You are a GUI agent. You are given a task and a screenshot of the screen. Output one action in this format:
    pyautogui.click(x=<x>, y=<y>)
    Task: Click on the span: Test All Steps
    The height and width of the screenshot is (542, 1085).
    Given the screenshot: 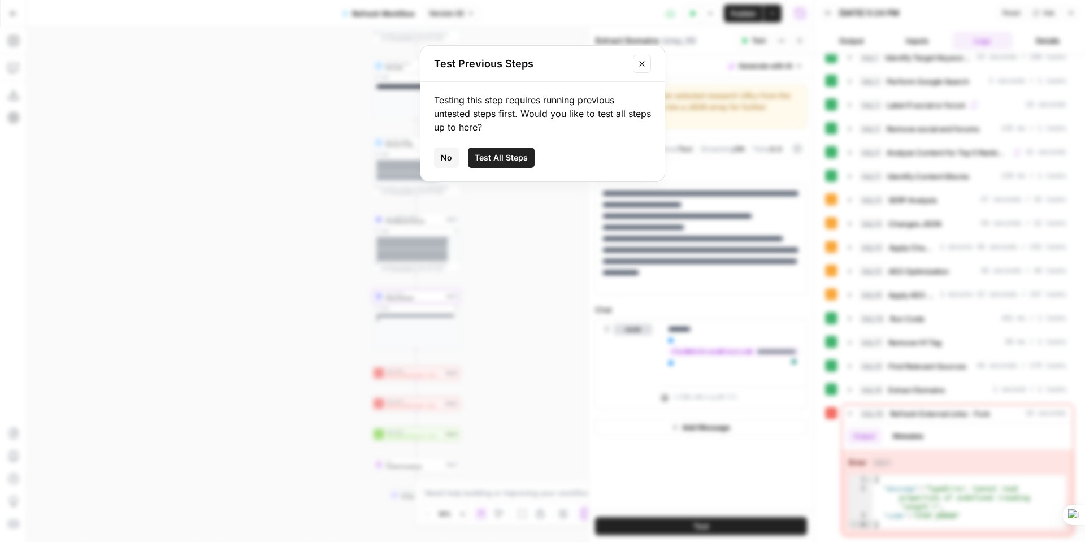 What is the action you would take?
    pyautogui.click(x=501, y=158)
    